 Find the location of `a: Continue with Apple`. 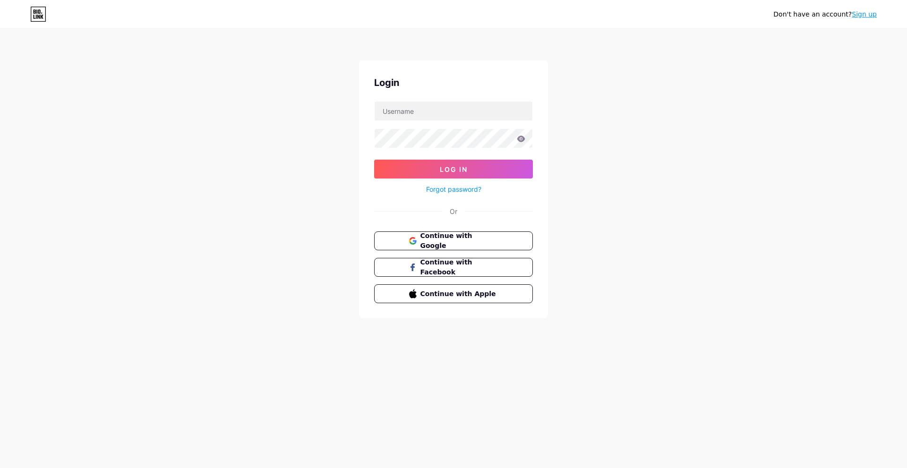

a: Continue with Apple is located at coordinates (453, 294).